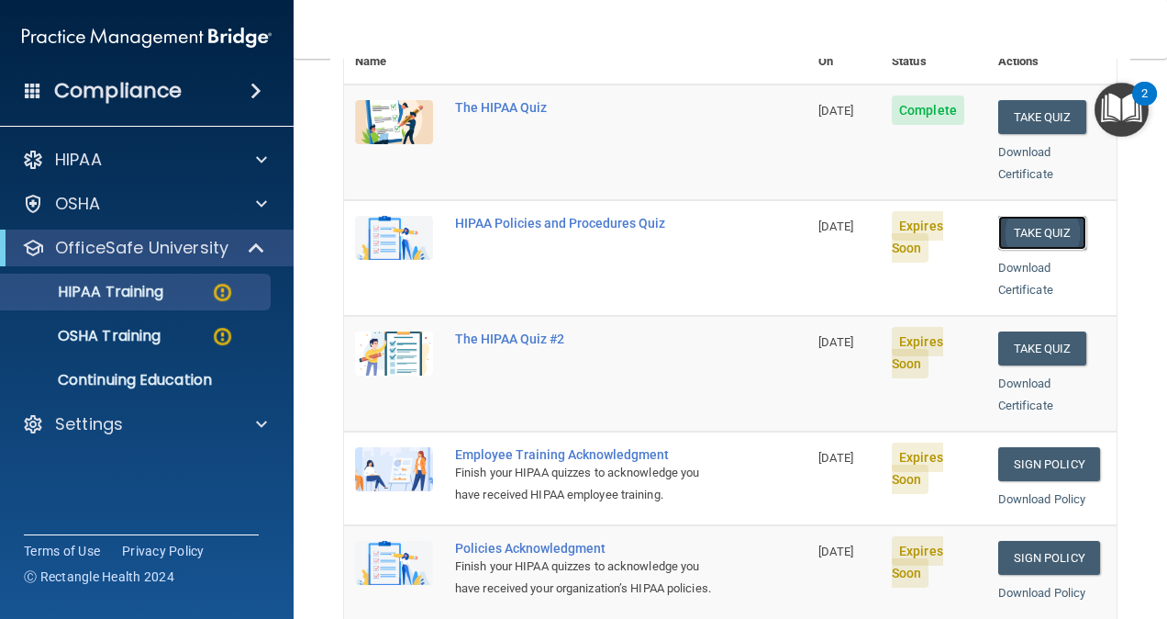 This screenshot has width=1167, height=619. What do you see at coordinates (144, 248) in the screenshot?
I see `a: OfficeSafe University` at bounding box center [144, 248].